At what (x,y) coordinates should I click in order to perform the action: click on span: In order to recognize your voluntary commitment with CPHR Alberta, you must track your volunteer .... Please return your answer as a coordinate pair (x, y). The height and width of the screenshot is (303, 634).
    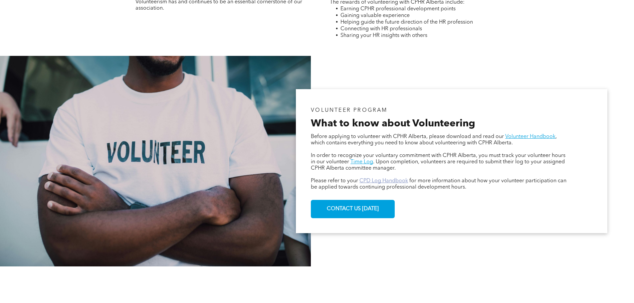
    Looking at the image, I should click on (438, 159).